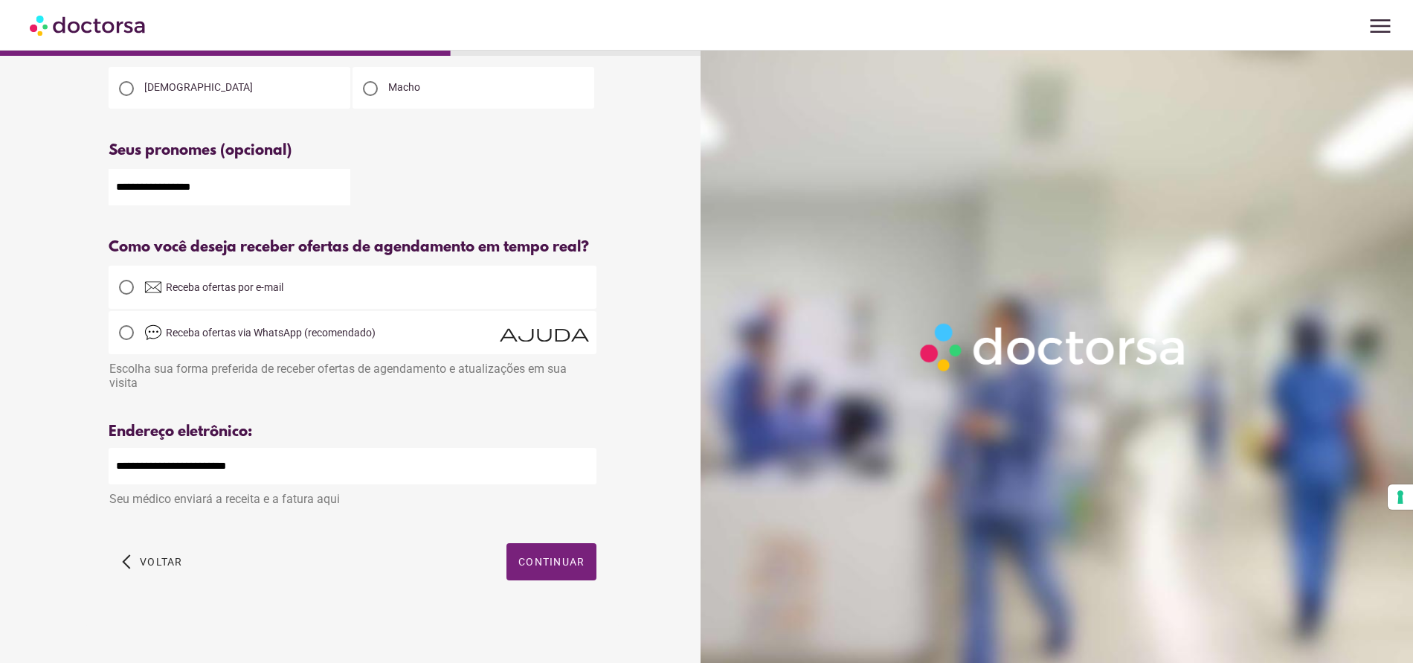 Image resolution: width=1413 pixels, height=663 pixels. Describe the element at coordinates (153, 287) in the screenshot. I see `img: Email` at that location.